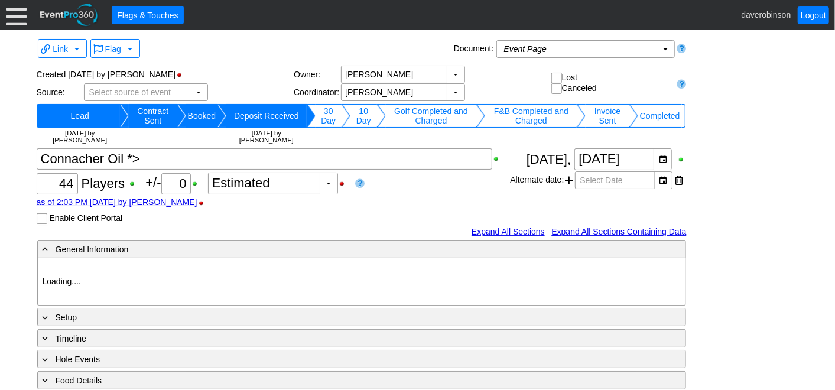 The image size is (835, 390). I want to click on span: Select Date, so click(602, 180).